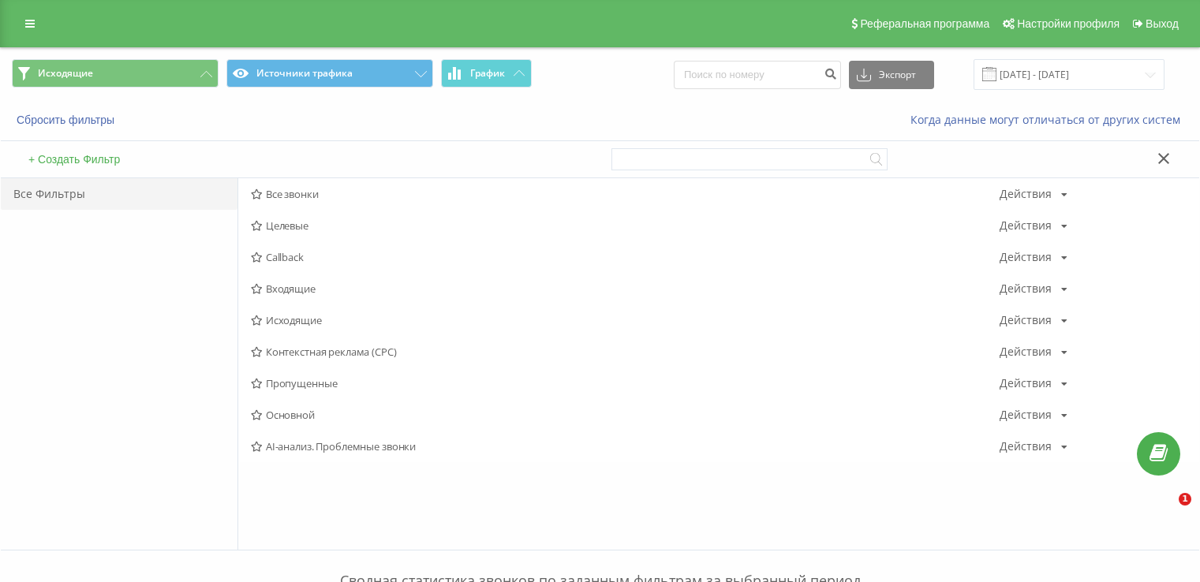 This screenshot has width=1200, height=582. What do you see at coordinates (1069, 24) in the screenshot?
I see `span: Настройки профиля` at bounding box center [1069, 24].